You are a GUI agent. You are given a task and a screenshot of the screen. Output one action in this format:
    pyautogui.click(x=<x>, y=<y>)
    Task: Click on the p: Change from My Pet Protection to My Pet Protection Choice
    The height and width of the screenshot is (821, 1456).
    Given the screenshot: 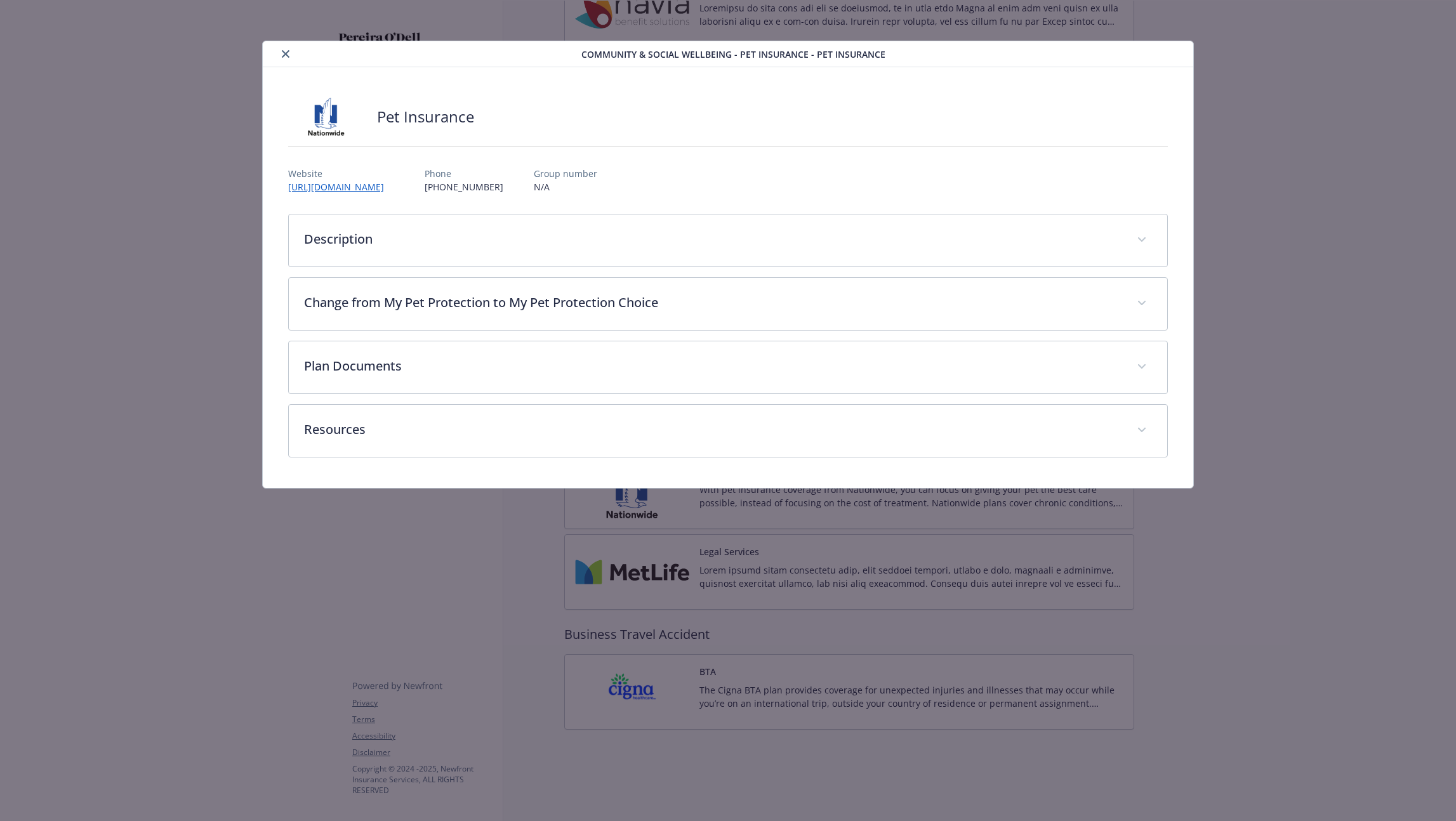 What is the action you would take?
    pyautogui.click(x=713, y=303)
    